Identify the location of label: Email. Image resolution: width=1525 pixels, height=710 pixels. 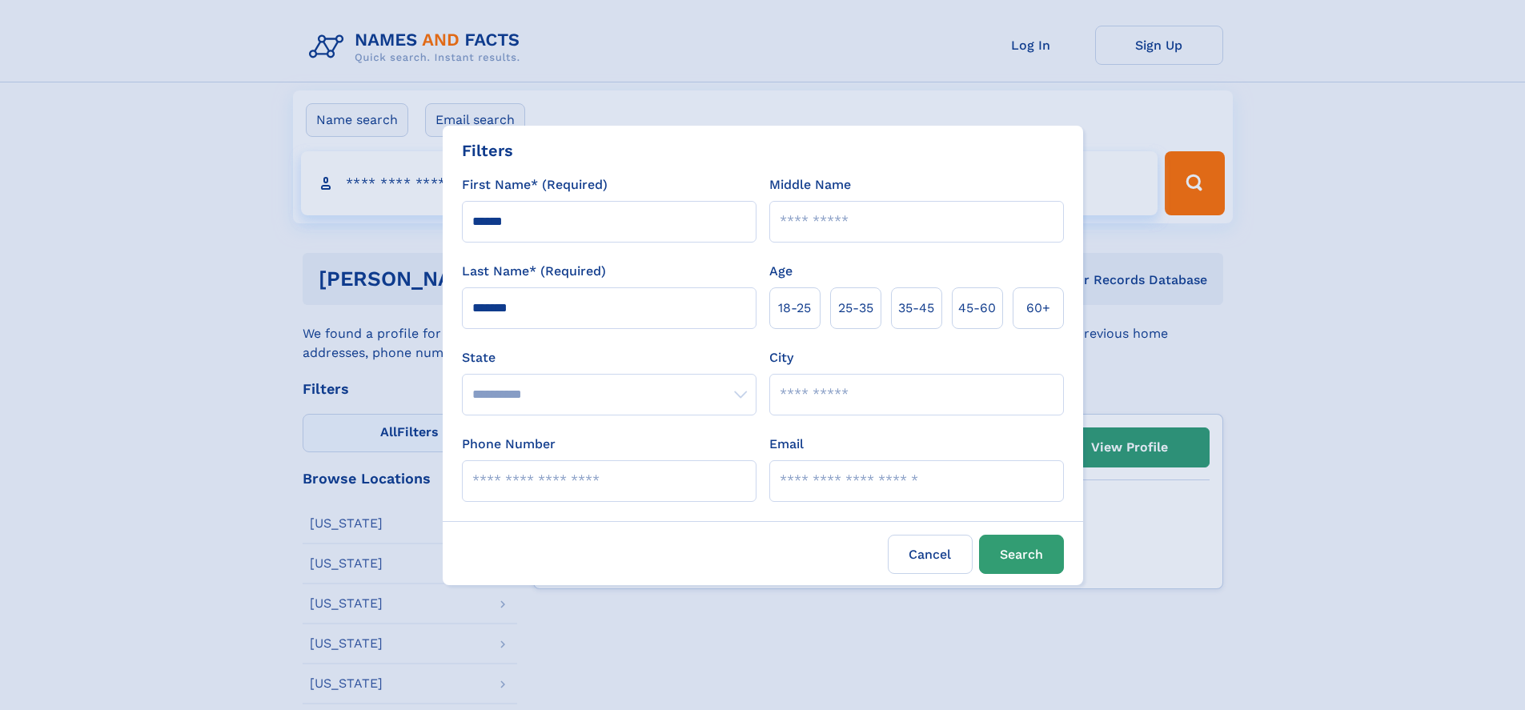
(786, 444).